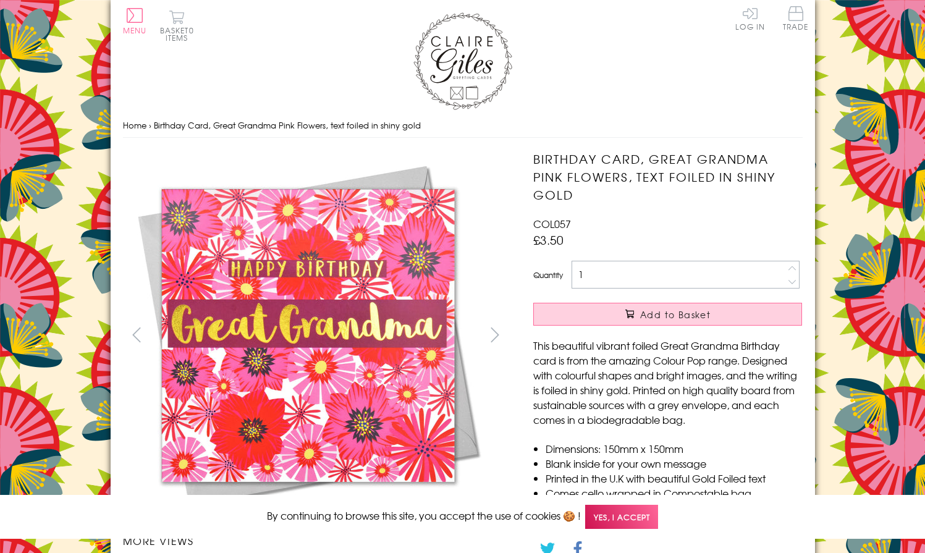  Describe the element at coordinates (135, 21) in the screenshot. I see `button: Menu` at that location.